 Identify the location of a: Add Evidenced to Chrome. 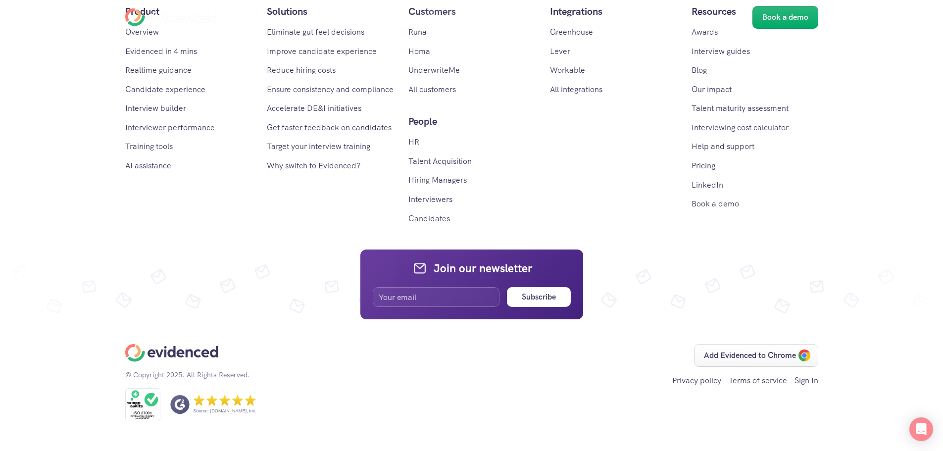
(756, 356).